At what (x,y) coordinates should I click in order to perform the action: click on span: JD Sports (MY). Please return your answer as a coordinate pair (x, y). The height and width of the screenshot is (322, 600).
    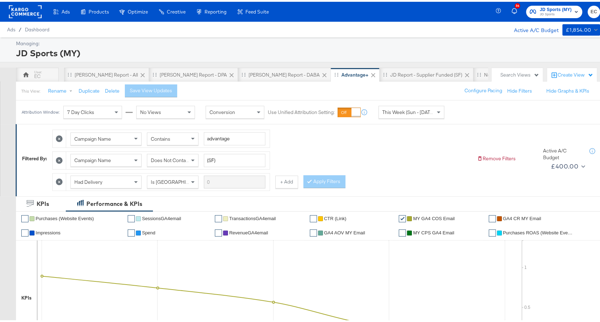
    Looking at the image, I should click on (556, 8).